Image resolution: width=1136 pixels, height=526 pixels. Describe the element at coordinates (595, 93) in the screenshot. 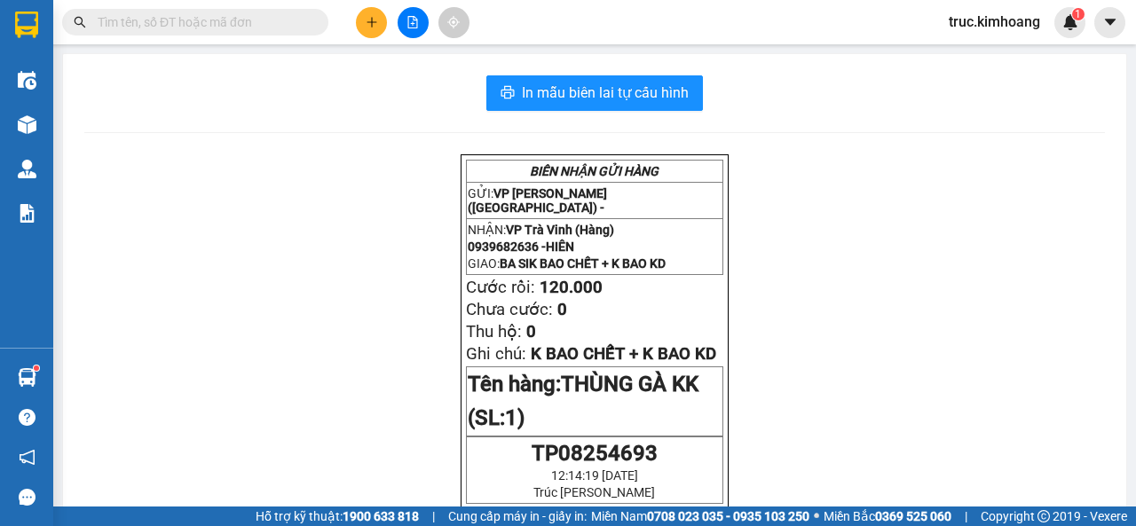

I see `button: printerIn mẫu biên lai tự cấu hình` at that location.